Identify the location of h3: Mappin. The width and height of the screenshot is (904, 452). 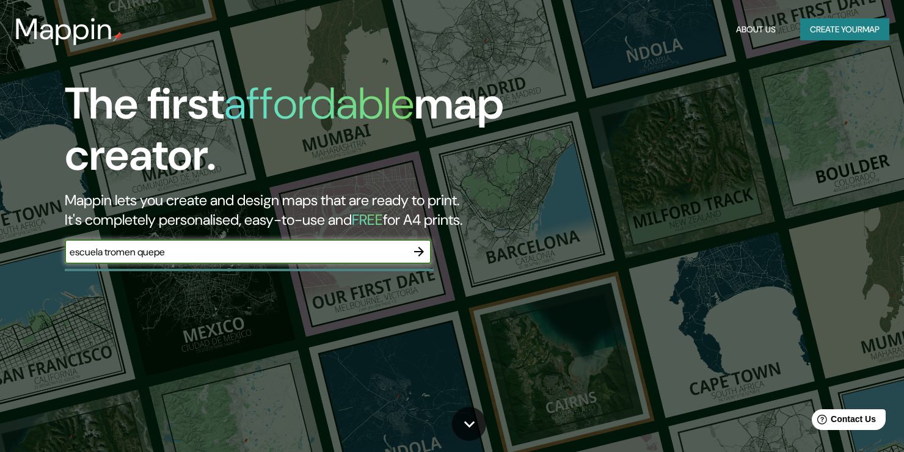
(63, 29).